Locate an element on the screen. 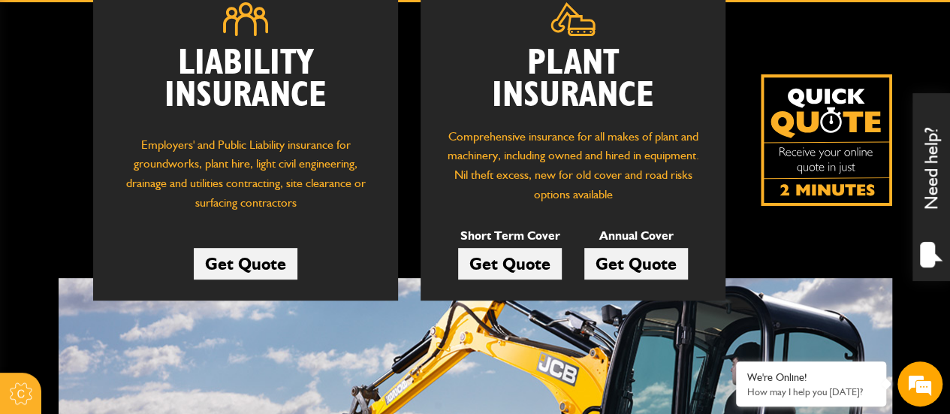  h2: Liability Insurance is located at coordinates (246, 83).